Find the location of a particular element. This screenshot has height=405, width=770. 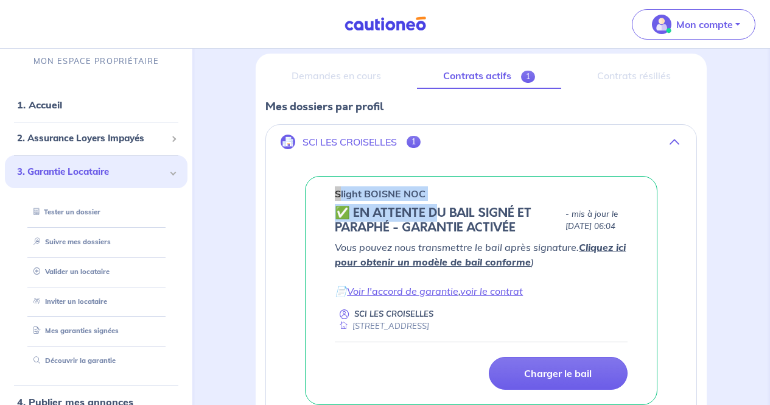

div: Découvrir la garantie is located at coordinates (96, 360).